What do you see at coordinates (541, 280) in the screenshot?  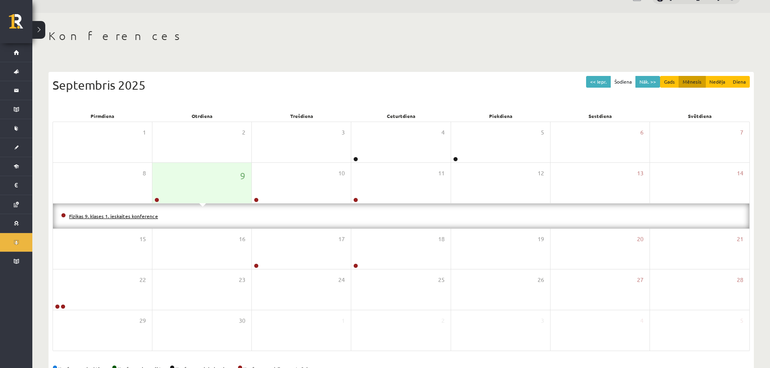 I see `span: 26` at bounding box center [541, 280].